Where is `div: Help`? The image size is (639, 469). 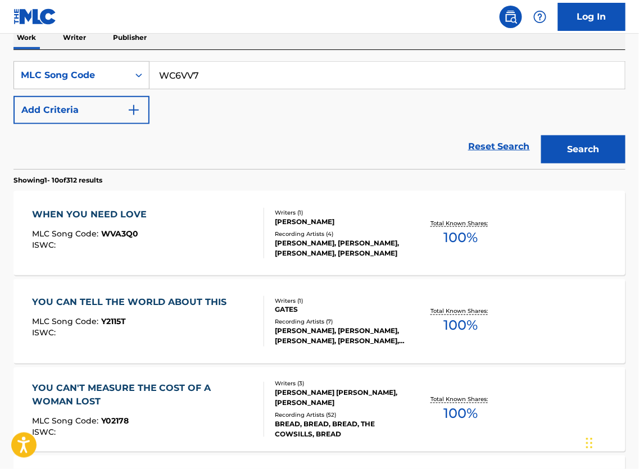
div: Help is located at coordinates (540, 17).